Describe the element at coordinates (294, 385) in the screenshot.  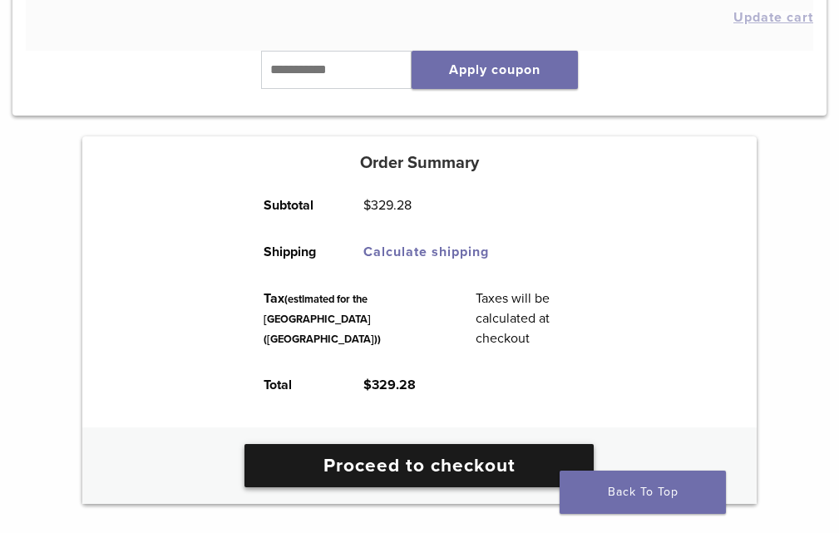
I see `th: Total` at that location.